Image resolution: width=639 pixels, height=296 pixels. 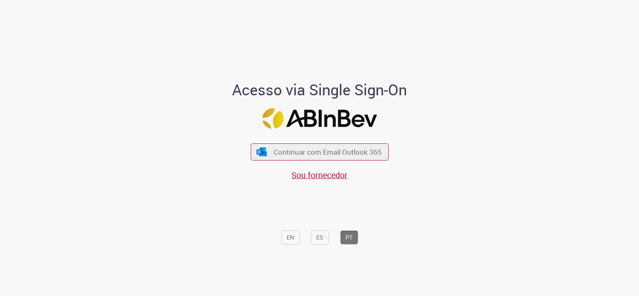 What do you see at coordinates (320, 118) in the screenshot?
I see `img: Logo ABInBev` at bounding box center [320, 118].